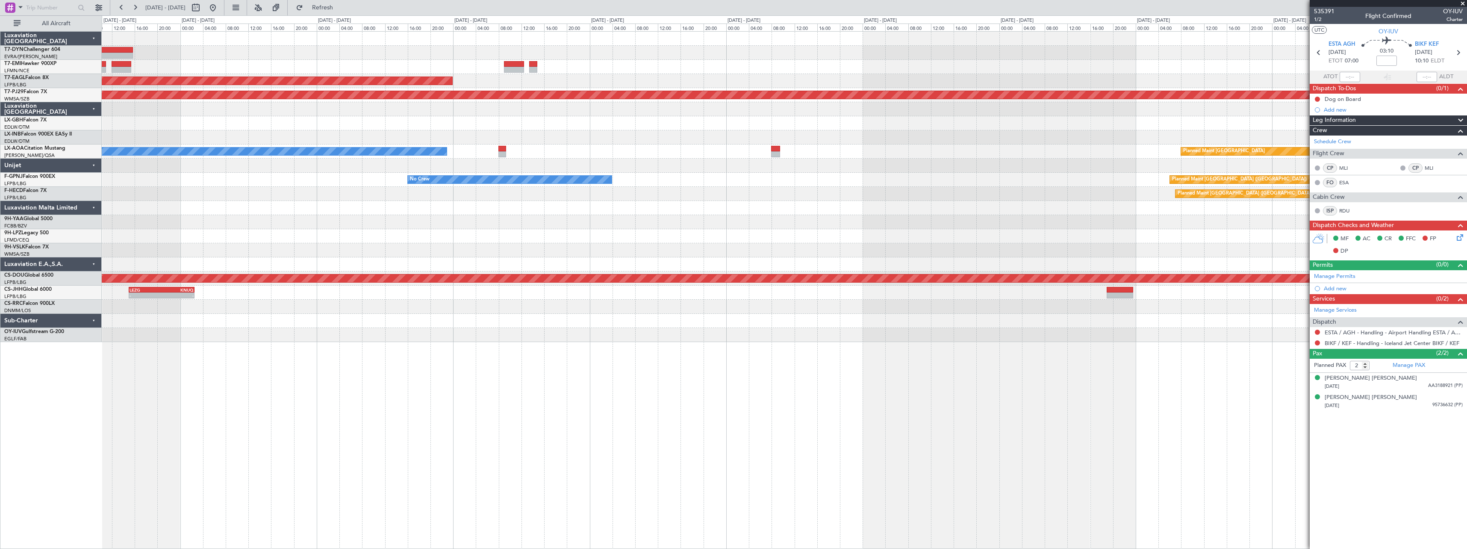  I want to click on span: Permits, so click(1322, 265).